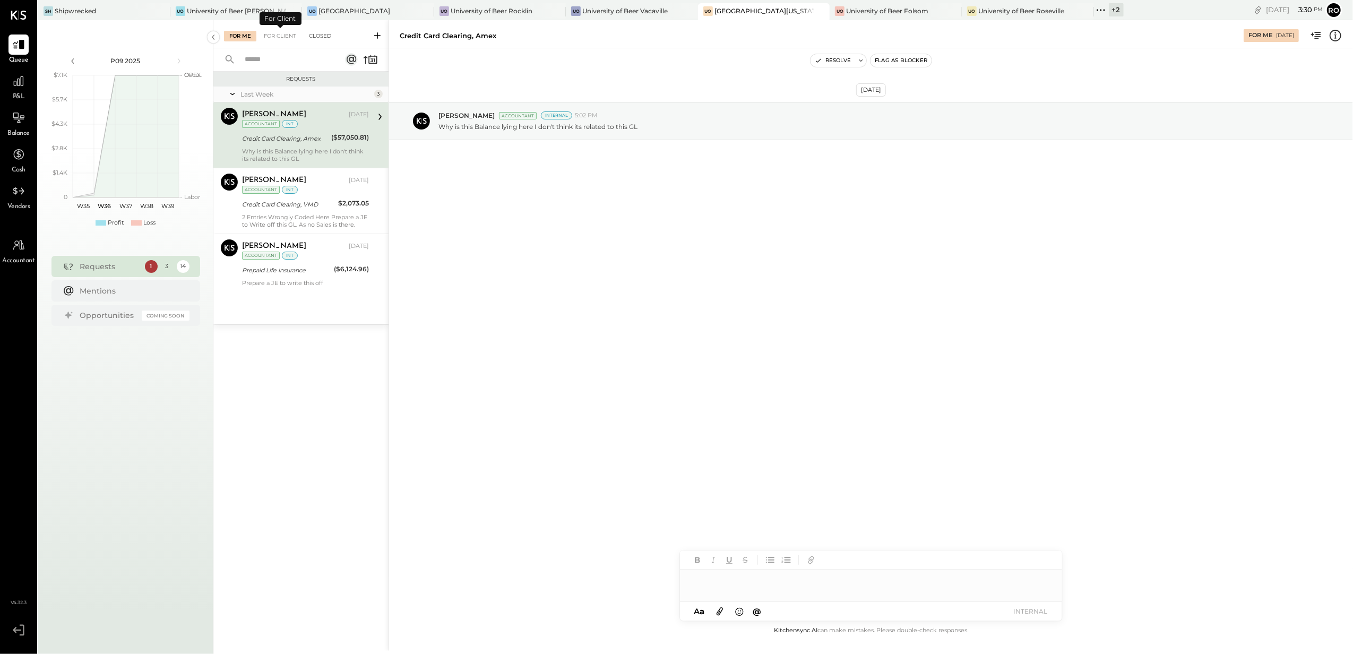 This screenshot has height=654, width=1353. What do you see at coordinates (59, 99) in the screenshot?
I see `text: $5.7K` at bounding box center [59, 99].